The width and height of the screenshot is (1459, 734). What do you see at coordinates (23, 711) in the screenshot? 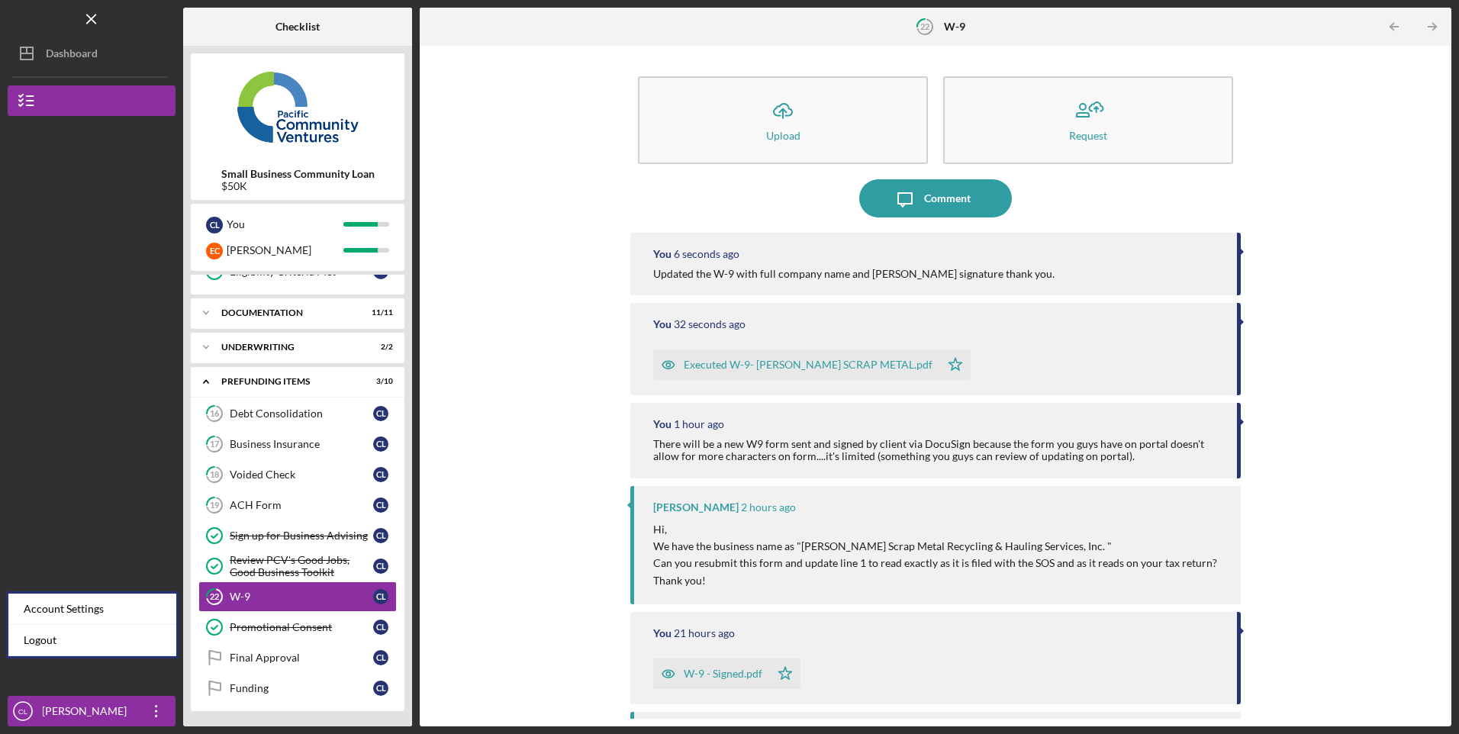
I see `text: CL` at bounding box center [23, 711].